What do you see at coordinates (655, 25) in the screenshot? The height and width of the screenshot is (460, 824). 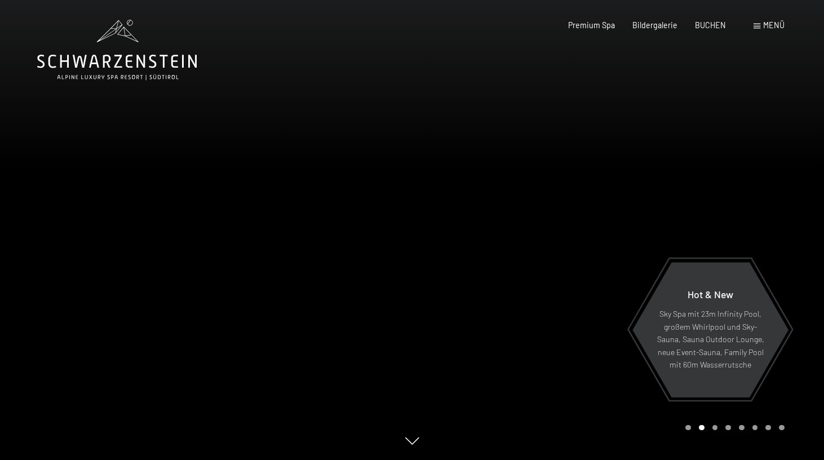 I see `a: Bildergalerie` at bounding box center [655, 25].